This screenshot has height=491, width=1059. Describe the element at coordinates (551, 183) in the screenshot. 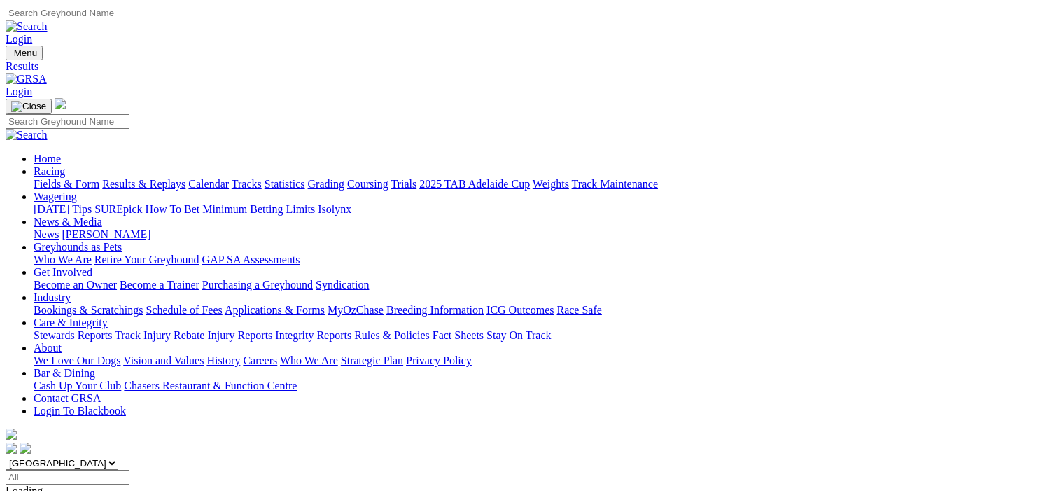

I see `a: Weights` at that location.